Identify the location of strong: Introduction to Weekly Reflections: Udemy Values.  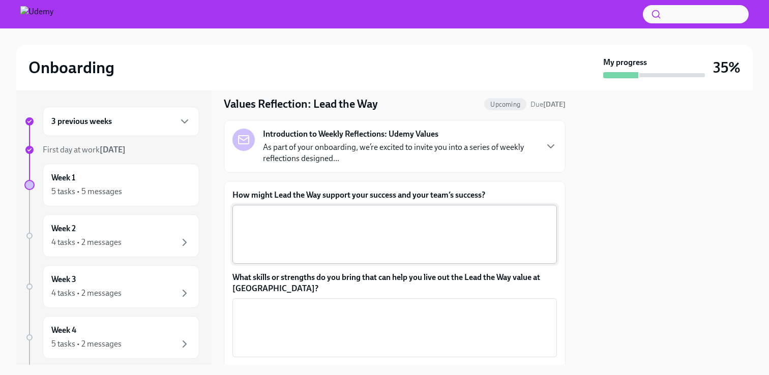
(351, 134).